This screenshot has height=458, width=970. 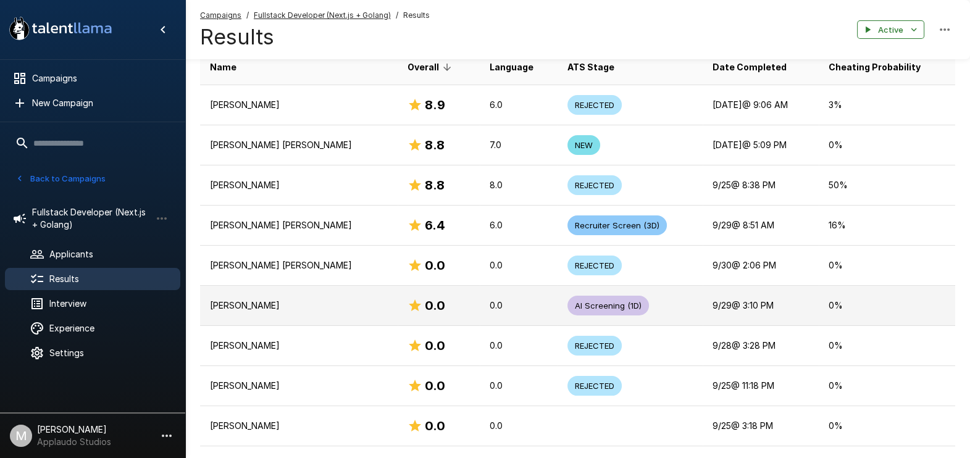 What do you see at coordinates (519, 185) in the screenshot?
I see `p: 8.0` at bounding box center [519, 185].